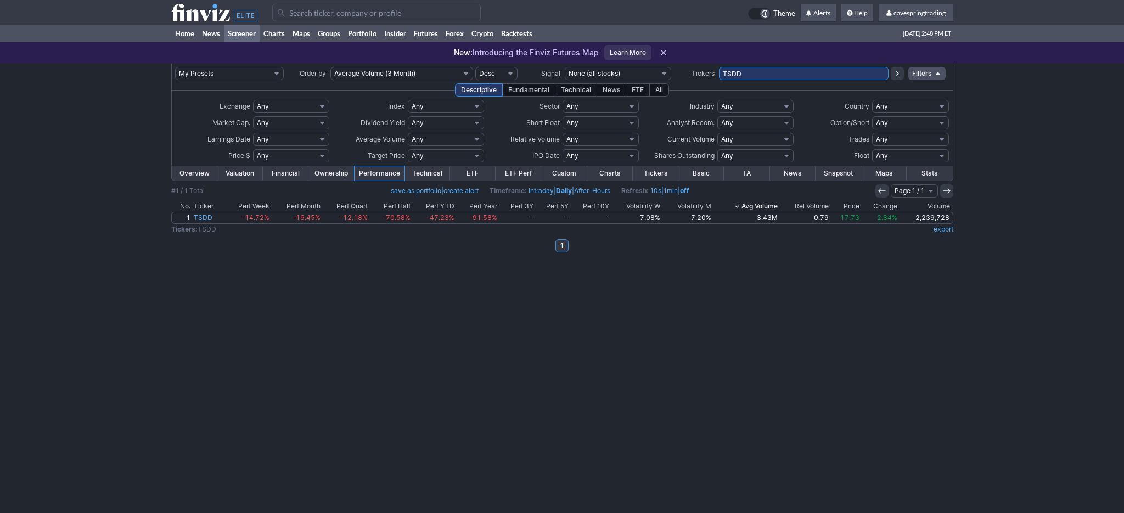 This screenshot has width=1124, height=513. I want to click on a: -47.23%, so click(433, 218).